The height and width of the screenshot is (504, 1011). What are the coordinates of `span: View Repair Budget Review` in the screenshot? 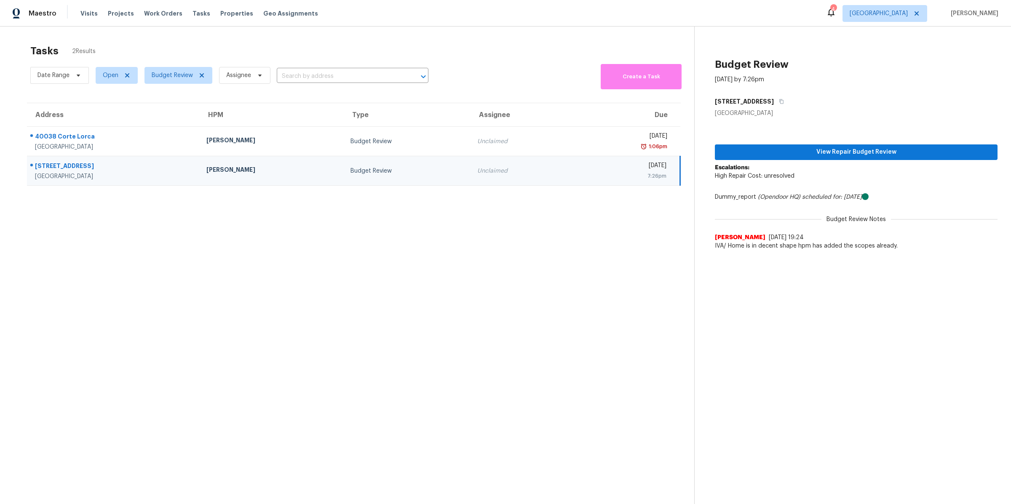 It's located at (856, 152).